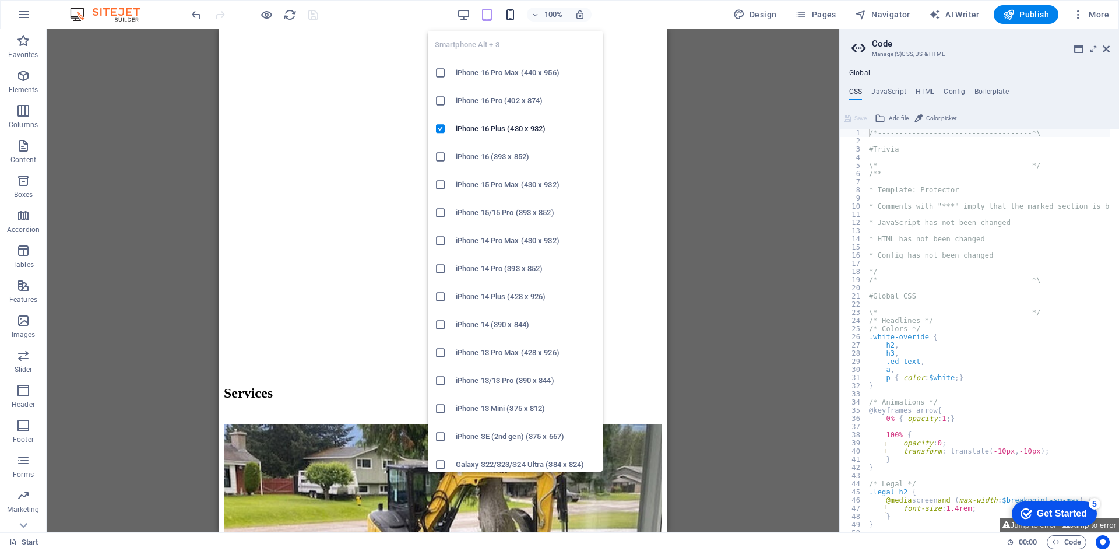  I want to click on h6: iPhone 15 Pro Max (430 x 932), so click(526, 185).